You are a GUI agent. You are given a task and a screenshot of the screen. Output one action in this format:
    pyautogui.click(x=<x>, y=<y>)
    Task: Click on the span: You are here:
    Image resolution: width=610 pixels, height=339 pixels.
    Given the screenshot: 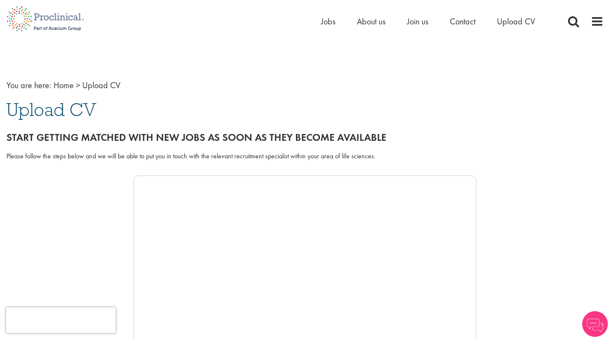 What is the action you would take?
    pyautogui.click(x=29, y=85)
    